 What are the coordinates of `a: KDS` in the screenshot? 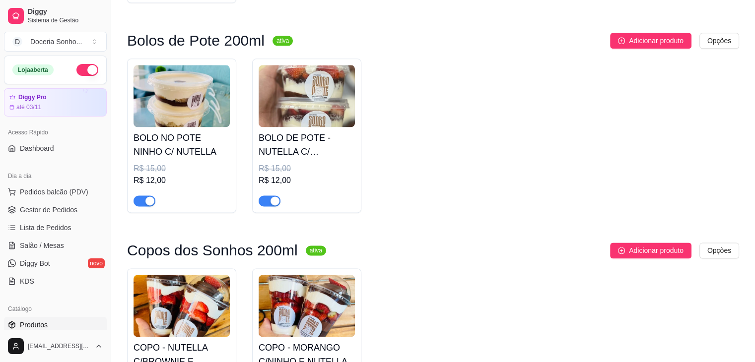 It's located at (55, 281).